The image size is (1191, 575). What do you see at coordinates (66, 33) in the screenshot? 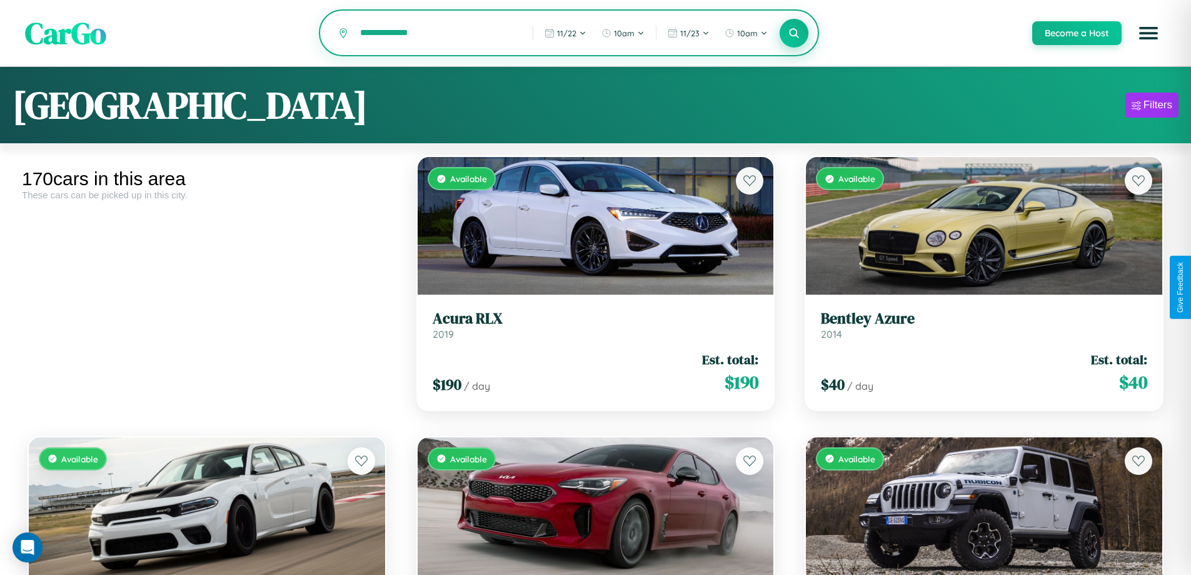
I see `span: CarGo` at bounding box center [66, 33].